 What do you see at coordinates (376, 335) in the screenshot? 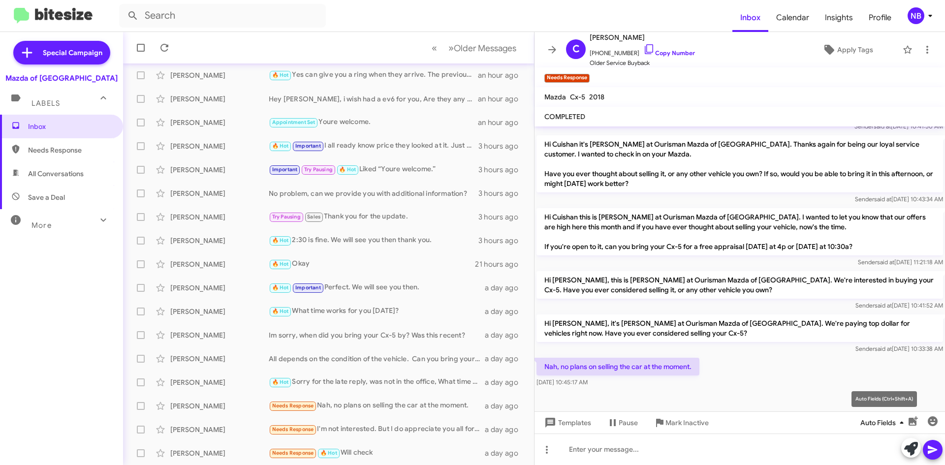
I see `div: Im sorry, when did you bring your Cx-5 by? Was this recent?` at bounding box center [376, 335].